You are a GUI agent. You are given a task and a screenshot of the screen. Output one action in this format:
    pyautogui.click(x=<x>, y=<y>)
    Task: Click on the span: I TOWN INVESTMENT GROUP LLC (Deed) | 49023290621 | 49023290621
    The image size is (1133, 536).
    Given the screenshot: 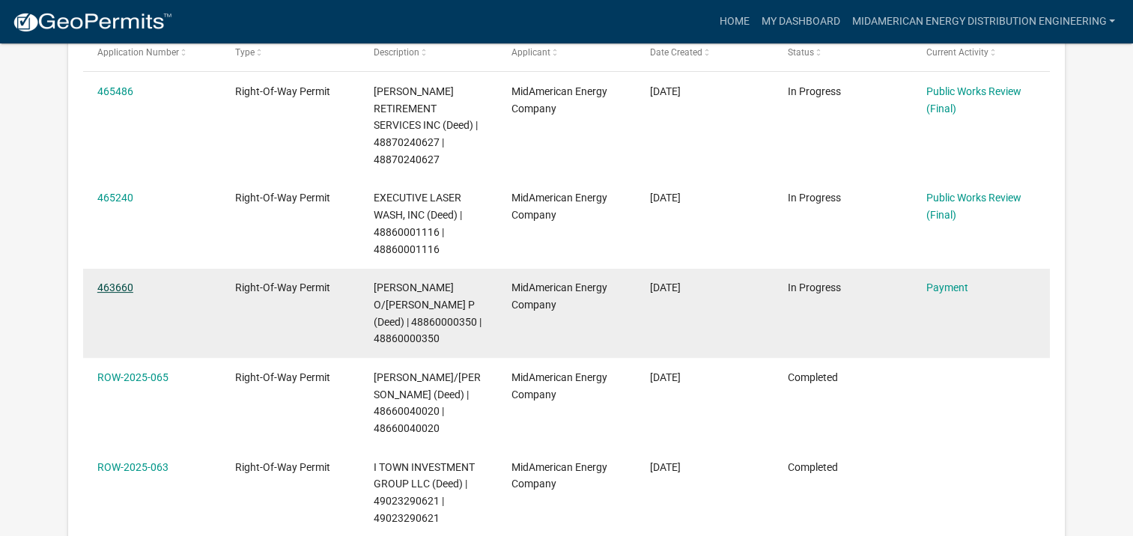 What is the action you would take?
    pyautogui.click(x=424, y=493)
    